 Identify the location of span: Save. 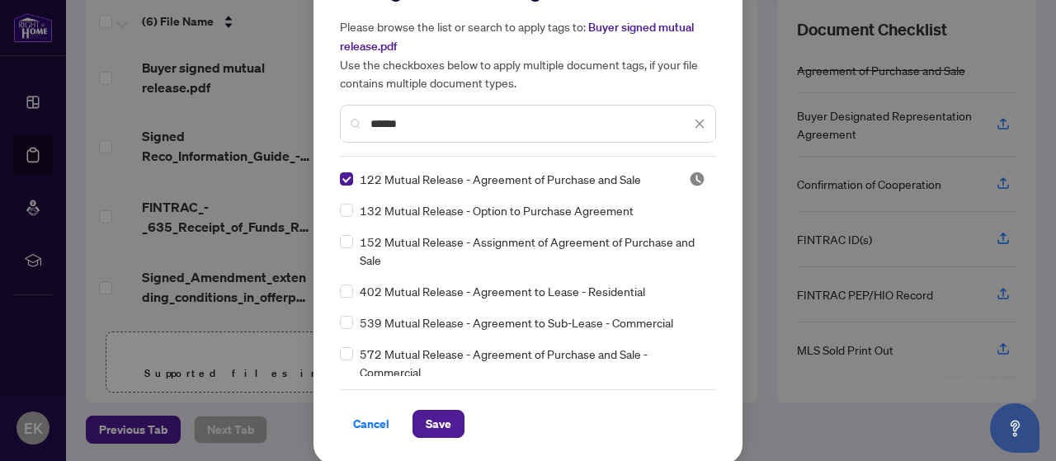
(438, 424).